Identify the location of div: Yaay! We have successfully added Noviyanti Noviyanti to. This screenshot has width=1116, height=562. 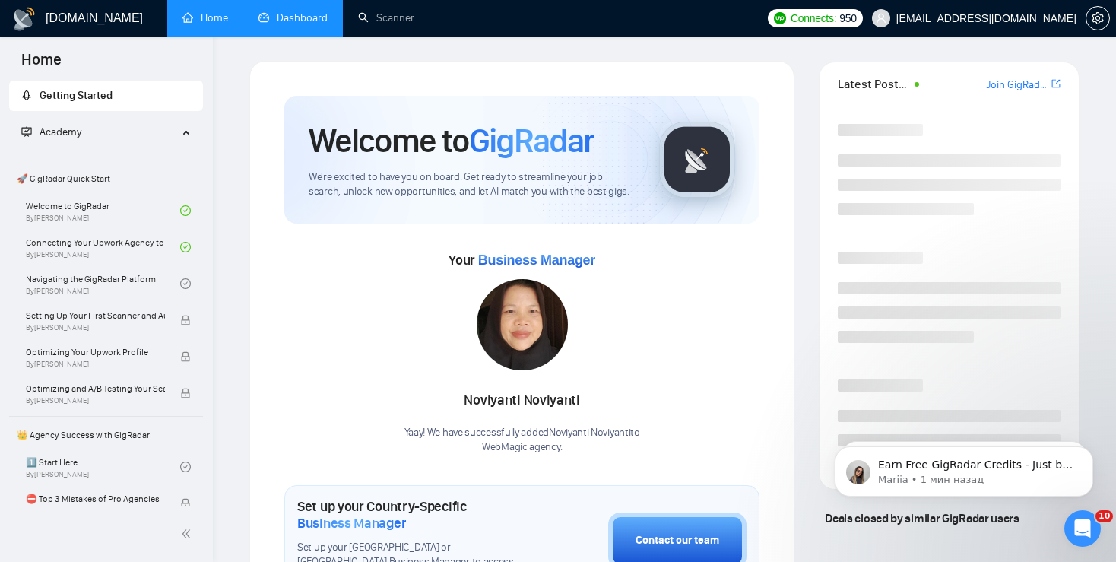
(522, 440).